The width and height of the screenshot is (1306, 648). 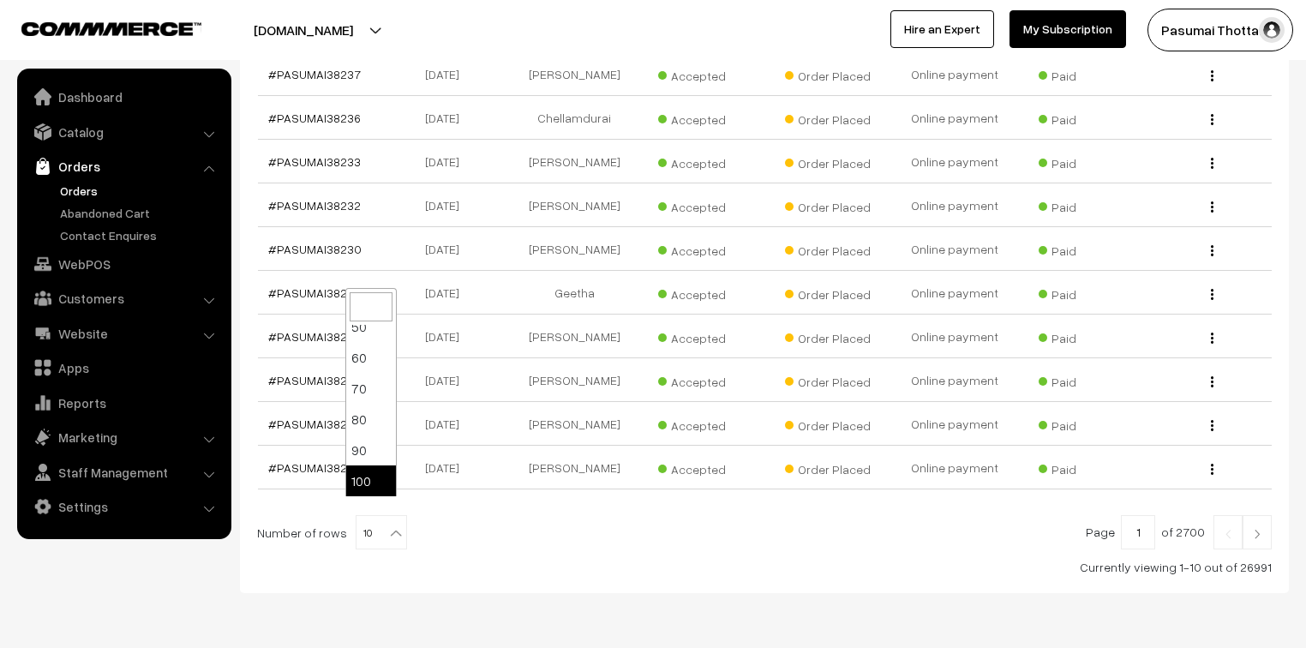 I want to click on a: Abandoned Cart, so click(x=141, y=213).